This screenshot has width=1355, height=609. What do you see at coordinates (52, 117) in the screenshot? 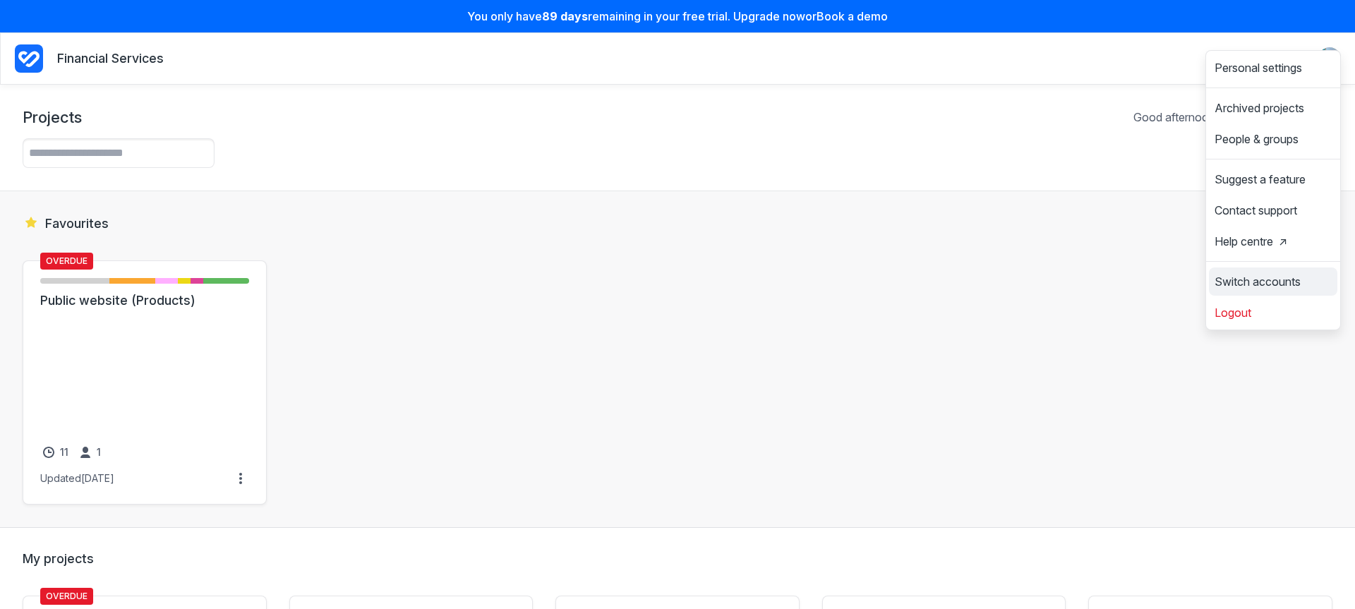
I see `h1: Projects` at bounding box center [52, 117].